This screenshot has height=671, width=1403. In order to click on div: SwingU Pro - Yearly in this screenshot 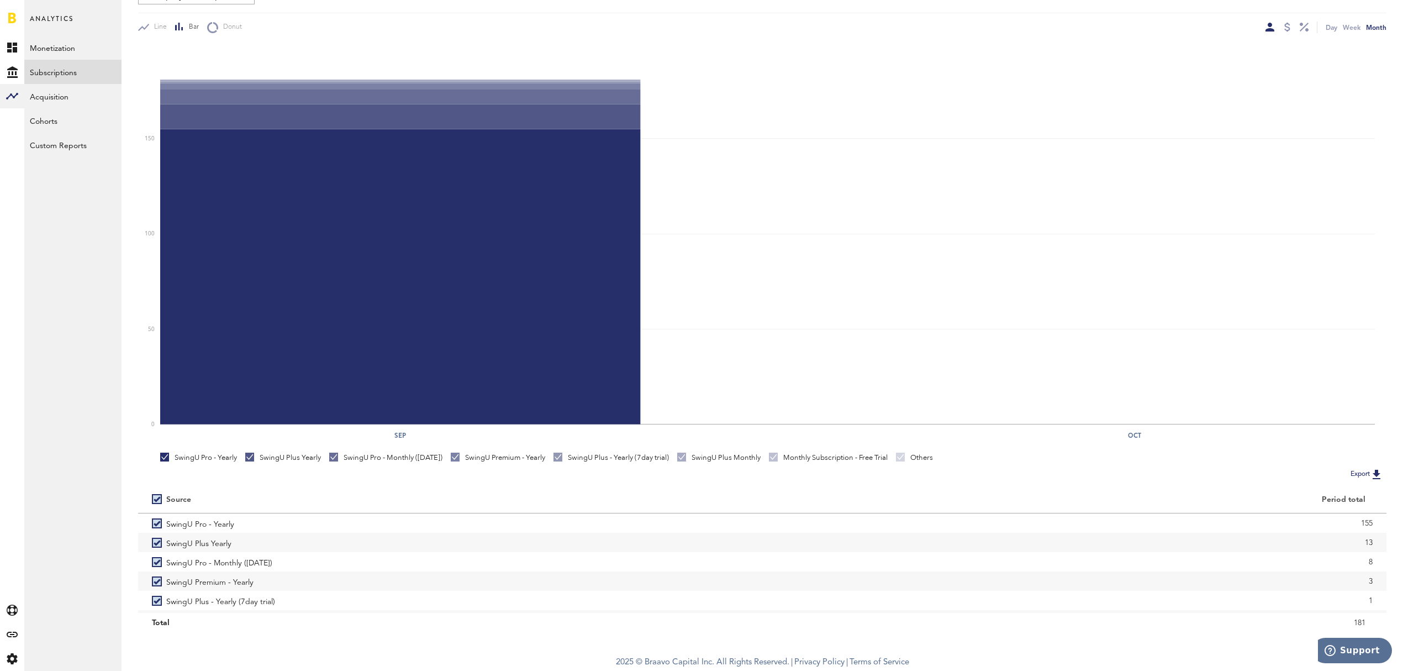, I will do `click(198, 458)`.